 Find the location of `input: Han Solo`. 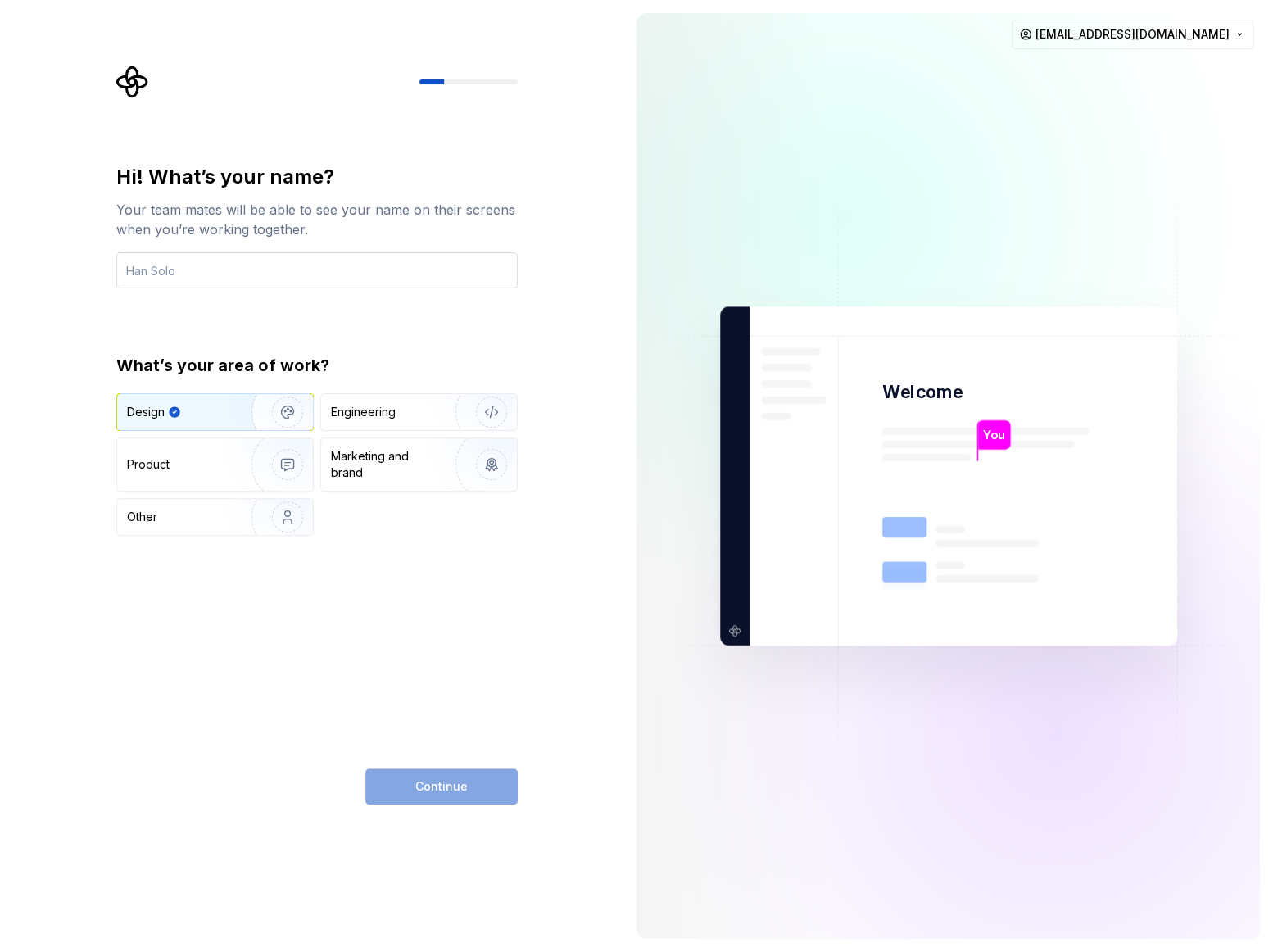

input: Han Solo is located at coordinates (317, 271).